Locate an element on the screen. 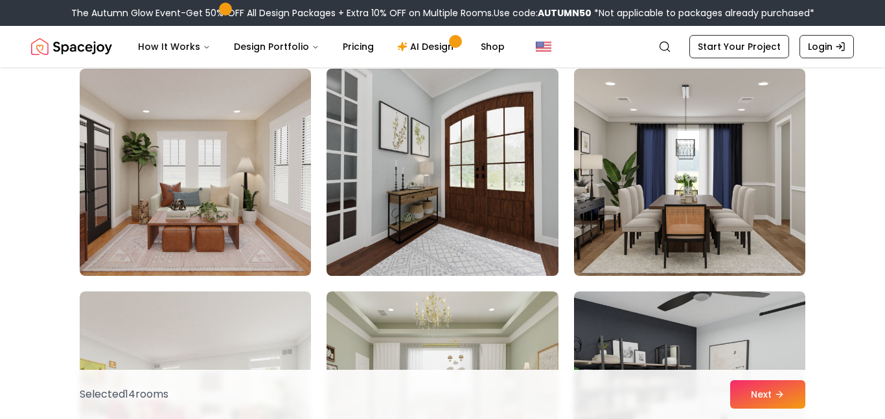 The width and height of the screenshot is (885, 419). nav: Main is located at coordinates (321, 47).